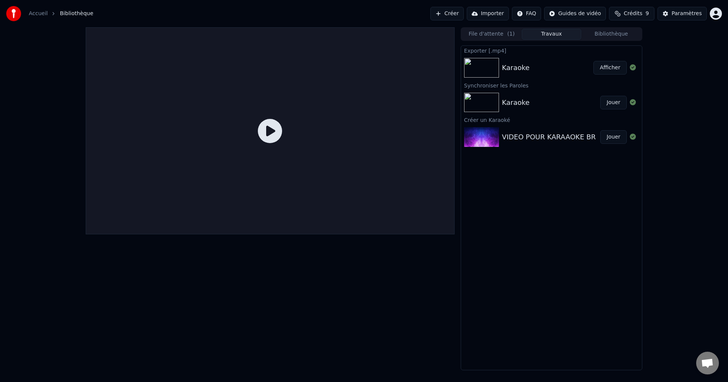 This screenshot has width=728, height=382. What do you see at coordinates (682, 14) in the screenshot?
I see `button: Paramètres` at bounding box center [682, 14].